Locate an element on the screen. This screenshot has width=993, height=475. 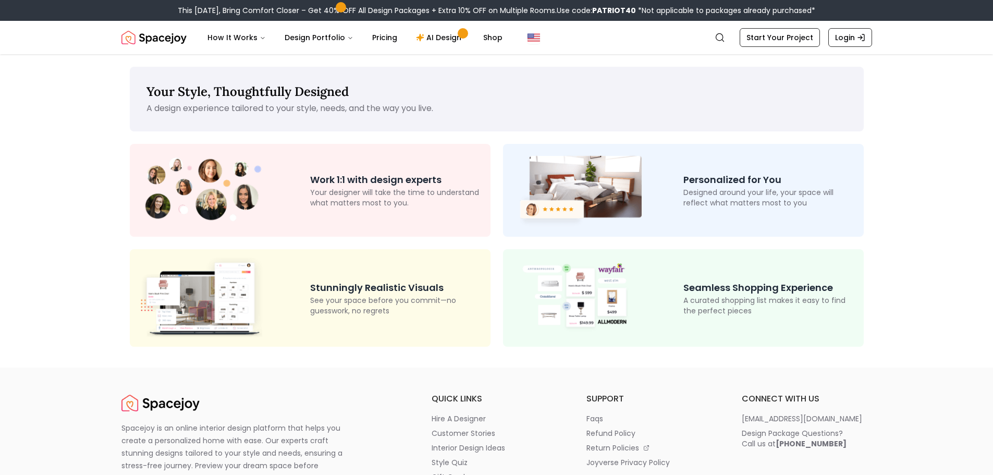
a: Pricing is located at coordinates (385, 38).